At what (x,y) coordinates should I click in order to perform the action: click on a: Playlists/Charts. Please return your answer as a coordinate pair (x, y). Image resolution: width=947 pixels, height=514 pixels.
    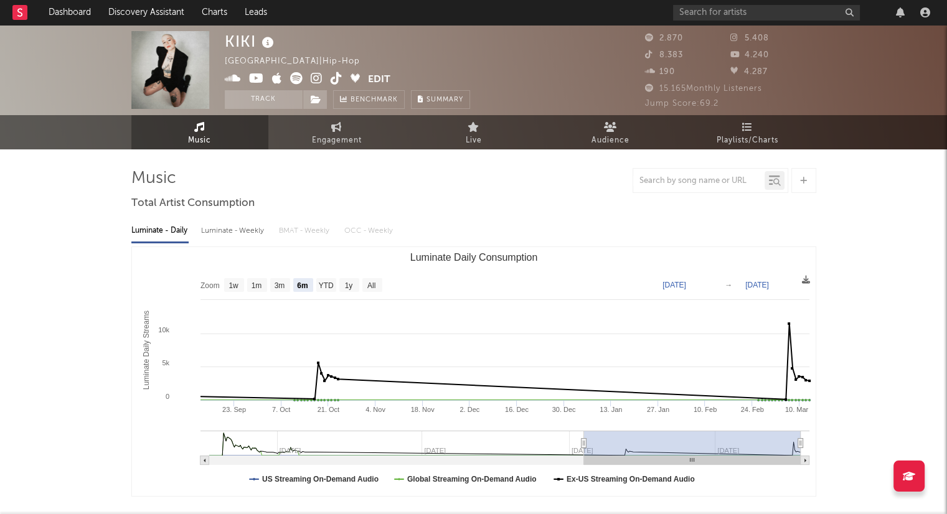
    Looking at the image, I should click on (747, 132).